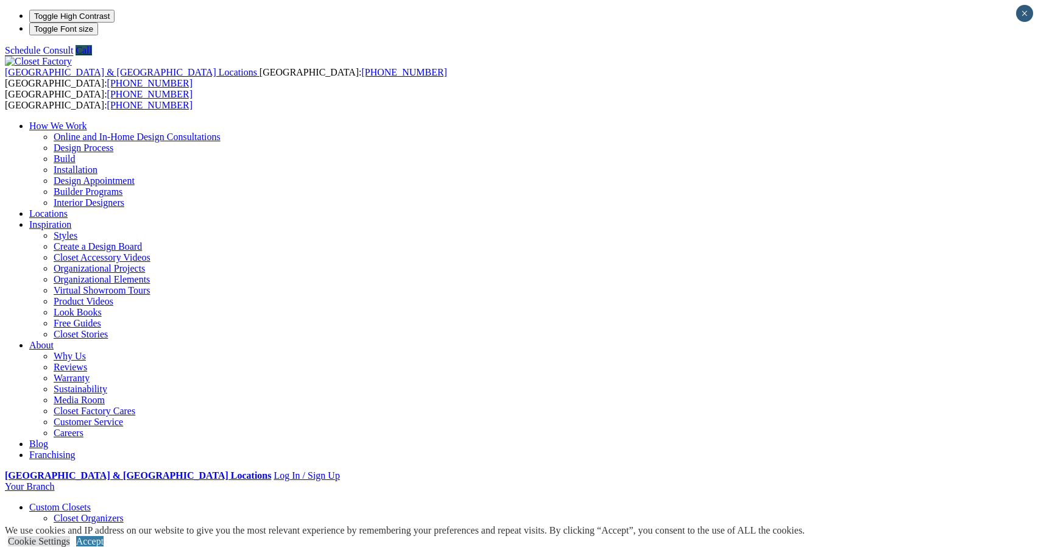 The image size is (1038, 547). Describe the element at coordinates (94, 180) in the screenshot. I see `a: Design Appointment` at that location.